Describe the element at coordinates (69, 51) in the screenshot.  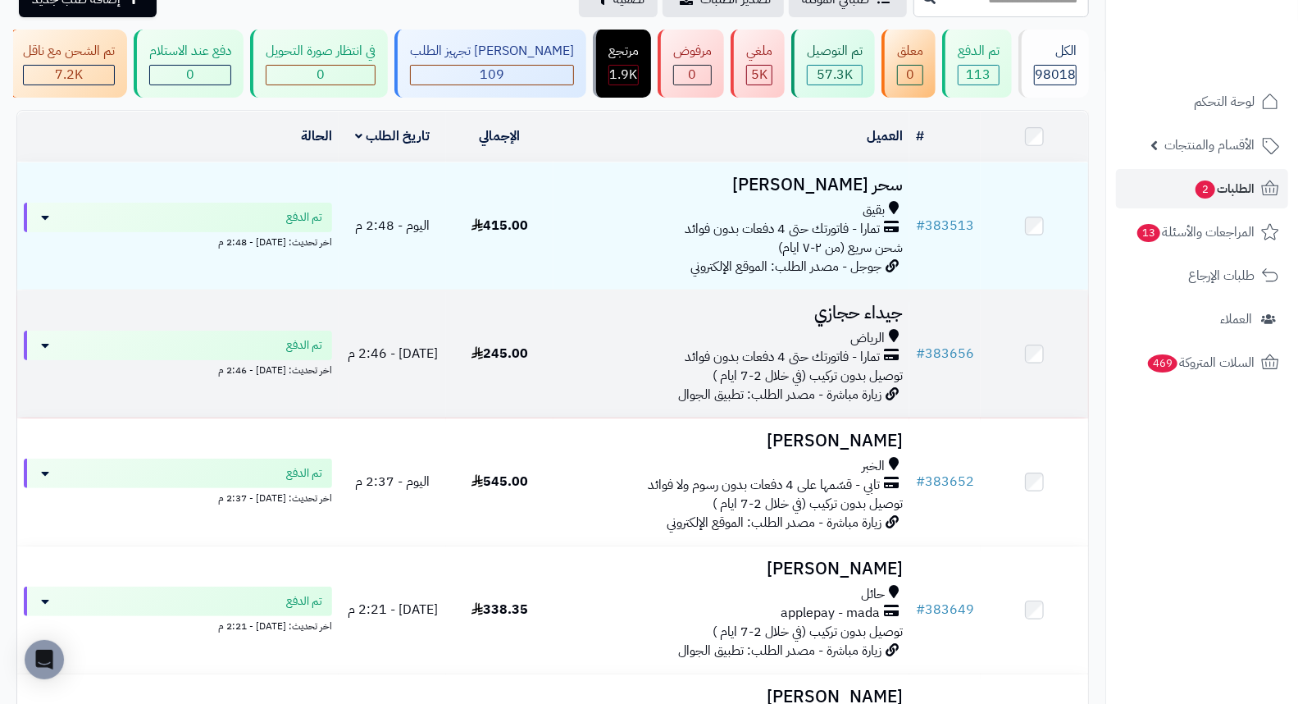
I see `div: تم الشحن مع ناقل` at that location.